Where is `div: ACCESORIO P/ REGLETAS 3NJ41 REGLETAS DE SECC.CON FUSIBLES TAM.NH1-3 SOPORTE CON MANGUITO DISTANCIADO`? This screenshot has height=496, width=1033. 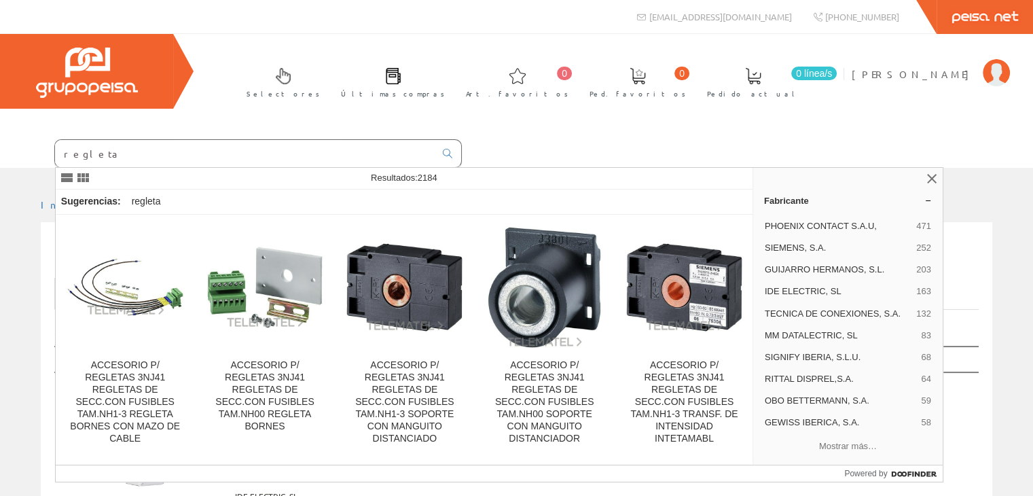 div: ACCESORIO P/ REGLETAS 3NJ41 REGLETAS DE SECC.CON FUSIBLES TAM.NH1-3 SOPORTE CON MANGUITO DISTANCIADO is located at coordinates (404, 402).